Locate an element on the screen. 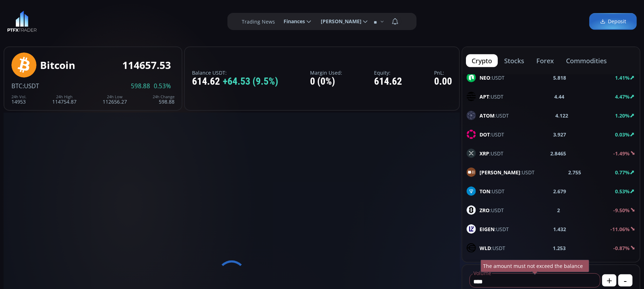 The height and width of the screenshot is (289, 644). b: ZRO is located at coordinates (485, 210).